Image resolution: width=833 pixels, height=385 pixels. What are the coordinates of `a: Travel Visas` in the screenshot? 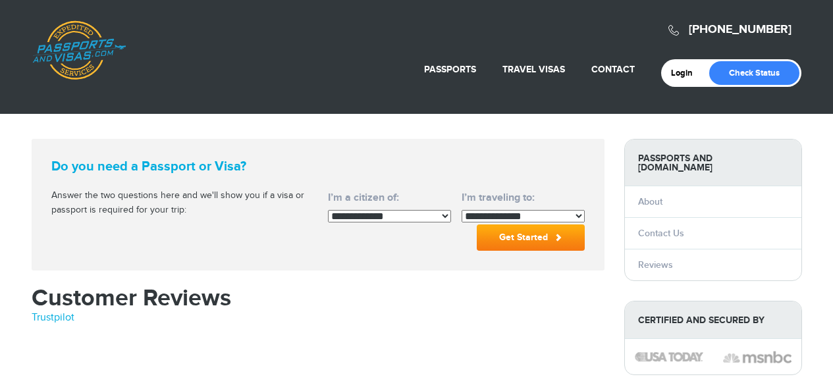 It's located at (533, 69).